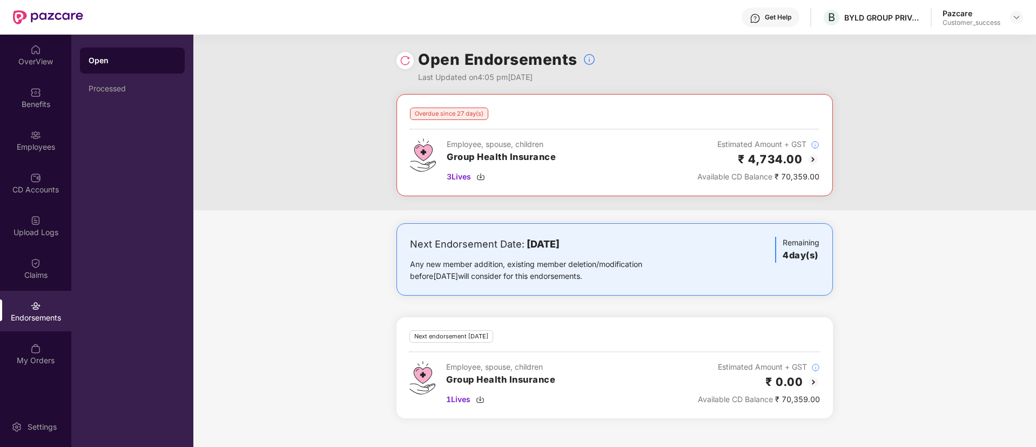 This screenshot has height=447, width=1036. I want to click on img: svg+xml;base64,PHN2ZyBpZD0iRW5kb3JzZW1lbnRzIiB4bWxucz0iaHR0cDovL3d3dy53My5vcmcvMjAwMC9zdmciIHdpZH..., so click(36, 306).